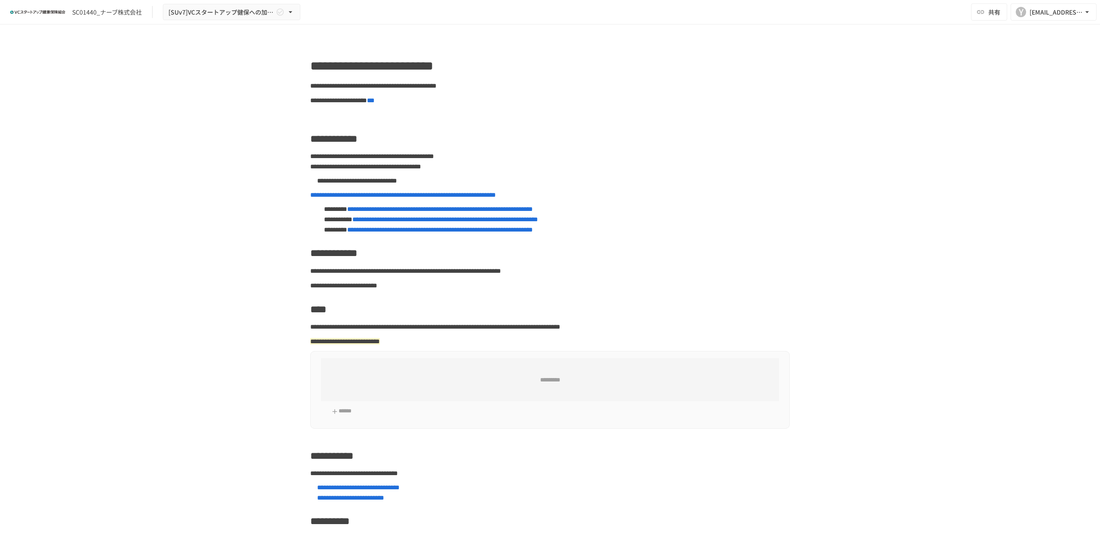 Image resolution: width=1100 pixels, height=546 pixels. I want to click on button: [SUv7]VCスタートアップ健保への加入申請手続き, so click(232, 12).